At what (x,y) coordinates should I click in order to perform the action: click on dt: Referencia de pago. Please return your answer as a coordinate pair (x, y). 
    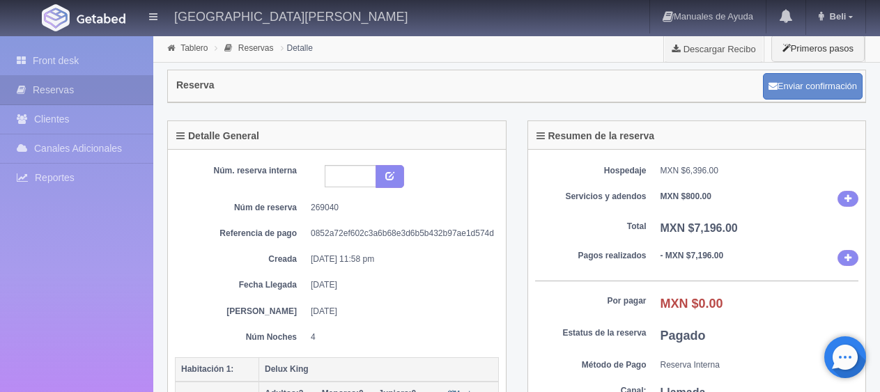
    Looking at the image, I should click on (241, 233).